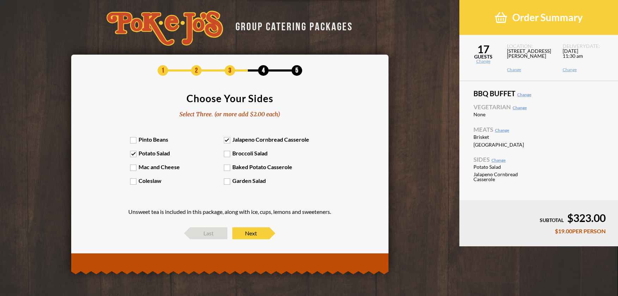 Image resolution: width=618 pixels, height=296 pixels. Describe the element at coordinates (251, 234) in the screenshot. I see `span: Next` at that location.